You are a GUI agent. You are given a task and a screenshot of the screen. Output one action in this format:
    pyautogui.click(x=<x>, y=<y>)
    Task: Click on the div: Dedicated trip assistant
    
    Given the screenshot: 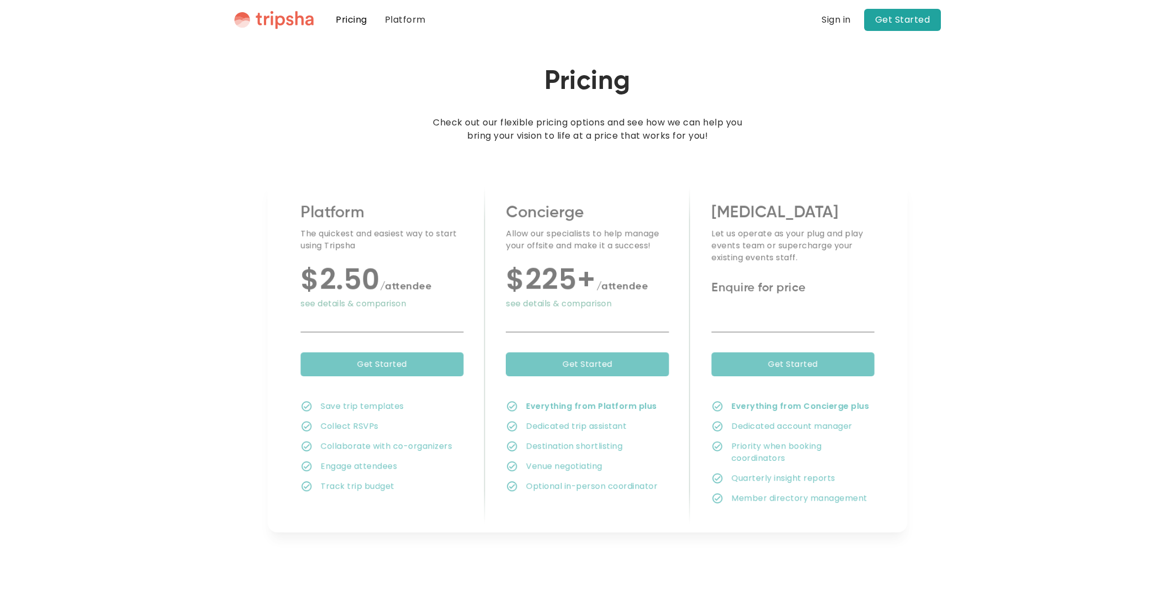 What is the action you would take?
    pyautogui.click(x=577, y=426)
    